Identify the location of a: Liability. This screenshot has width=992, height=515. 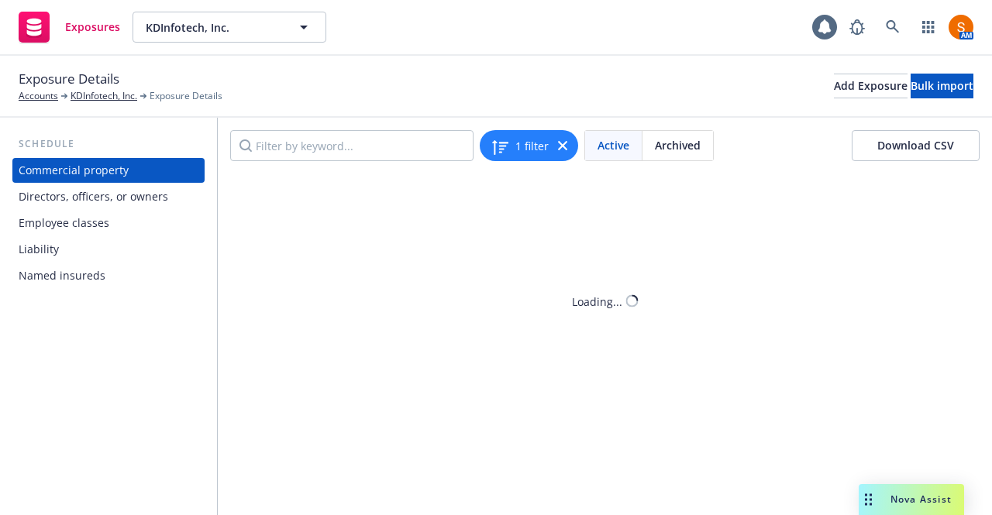
(108, 250).